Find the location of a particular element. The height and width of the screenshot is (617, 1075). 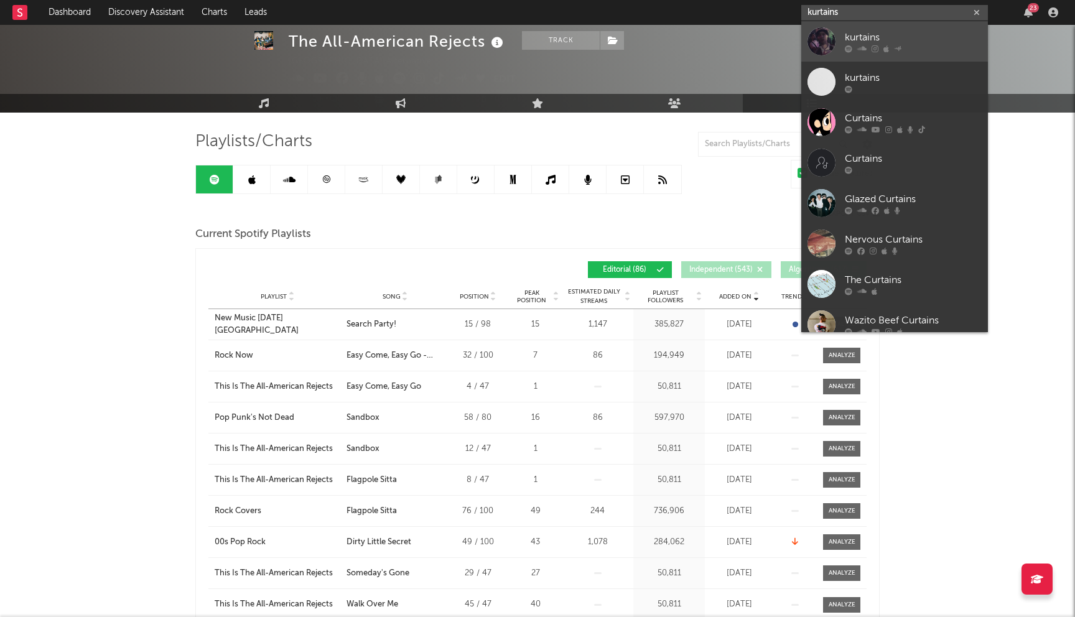

div: 00s Pop Rock is located at coordinates (240, 542).